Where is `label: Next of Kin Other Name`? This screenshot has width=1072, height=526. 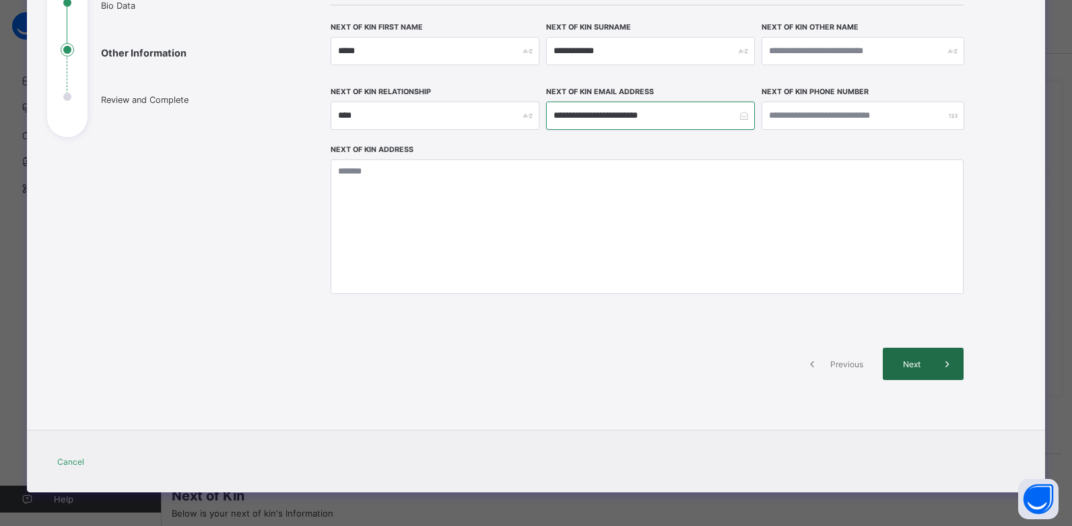 label: Next of Kin Other Name is located at coordinates (810, 27).